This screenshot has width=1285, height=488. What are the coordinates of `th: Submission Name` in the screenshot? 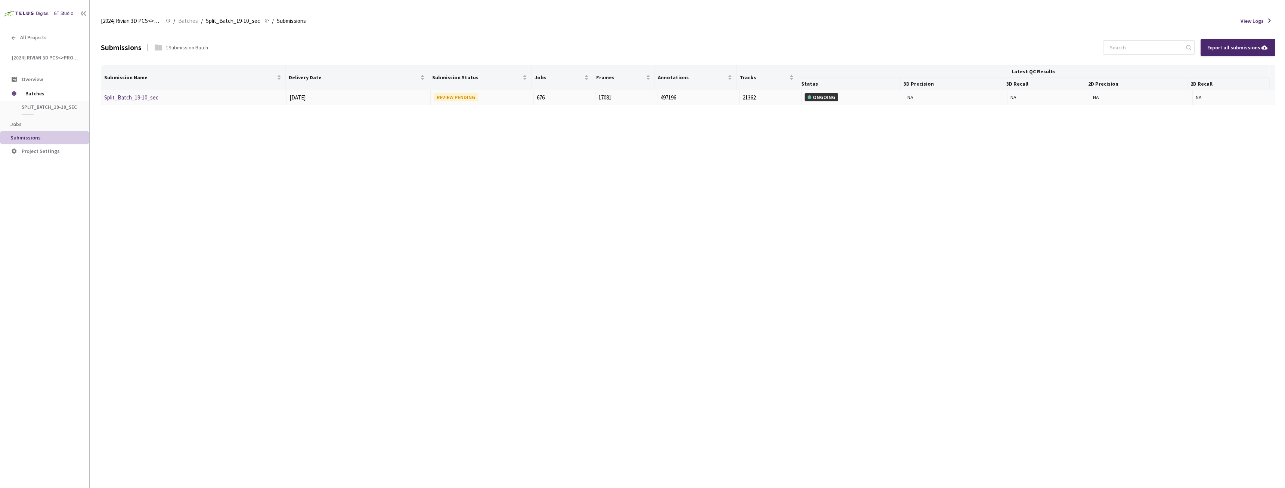 It's located at (194, 78).